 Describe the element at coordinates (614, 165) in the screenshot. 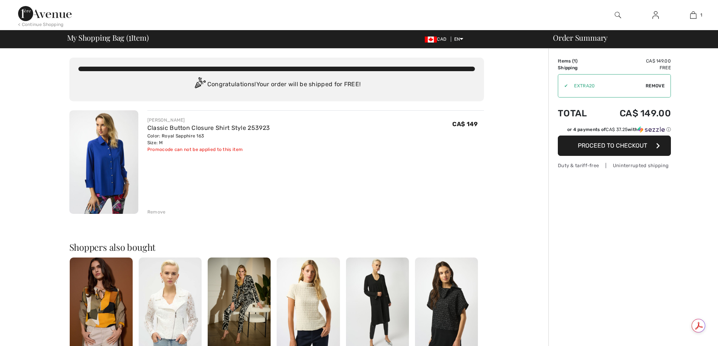

I see `div: Duty & tariff-free | Uninterrupted shipping` at that location.